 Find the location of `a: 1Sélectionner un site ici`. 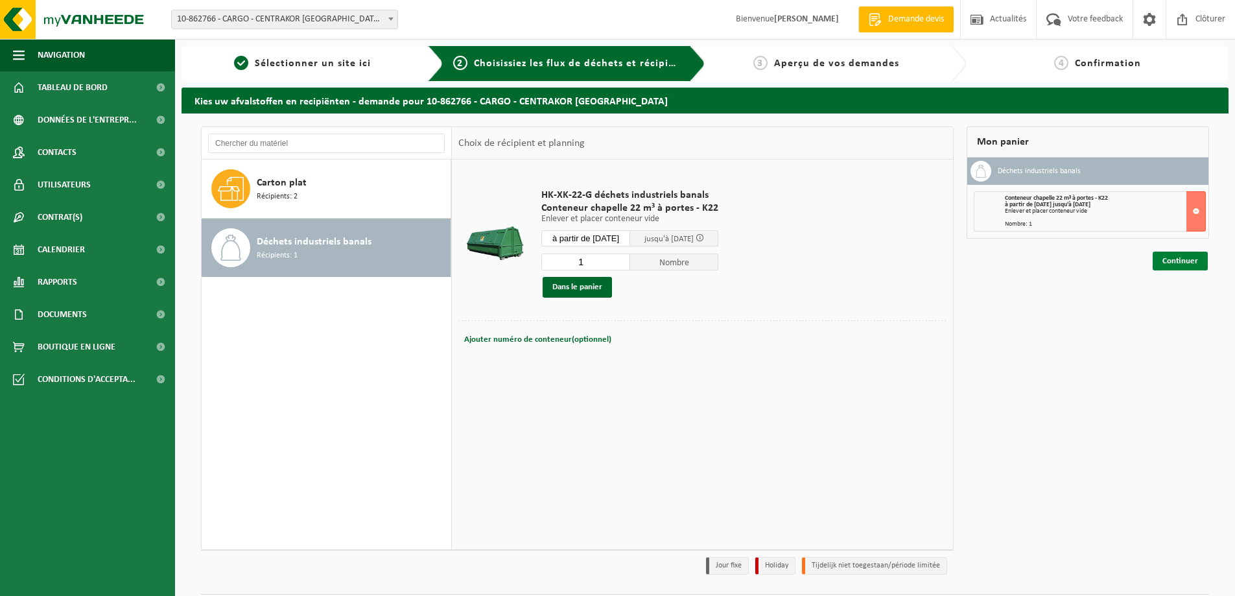

a: 1Sélectionner un site ici is located at coordinates (303, 64).